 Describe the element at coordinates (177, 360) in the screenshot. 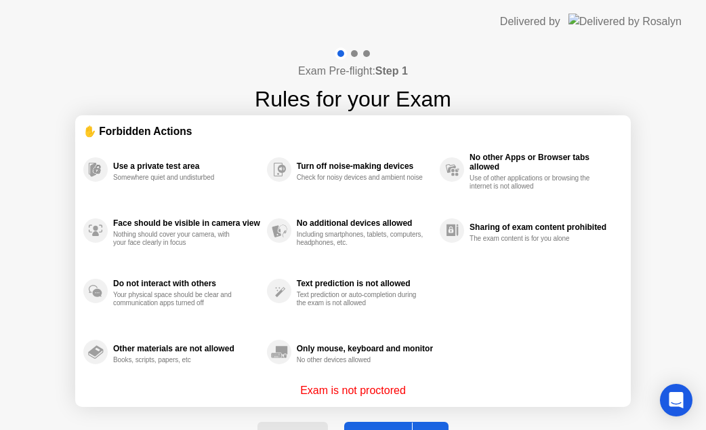

I see `div: Books, scripts, papers, etc` at that location.